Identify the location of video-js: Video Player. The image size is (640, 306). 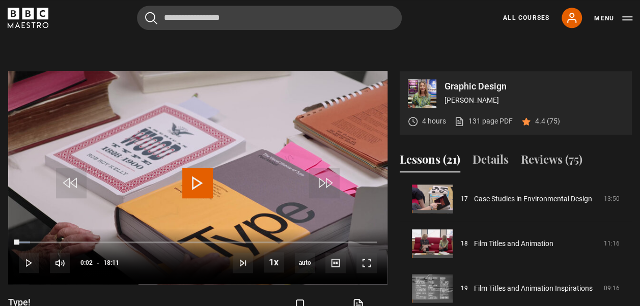
(197, 178).